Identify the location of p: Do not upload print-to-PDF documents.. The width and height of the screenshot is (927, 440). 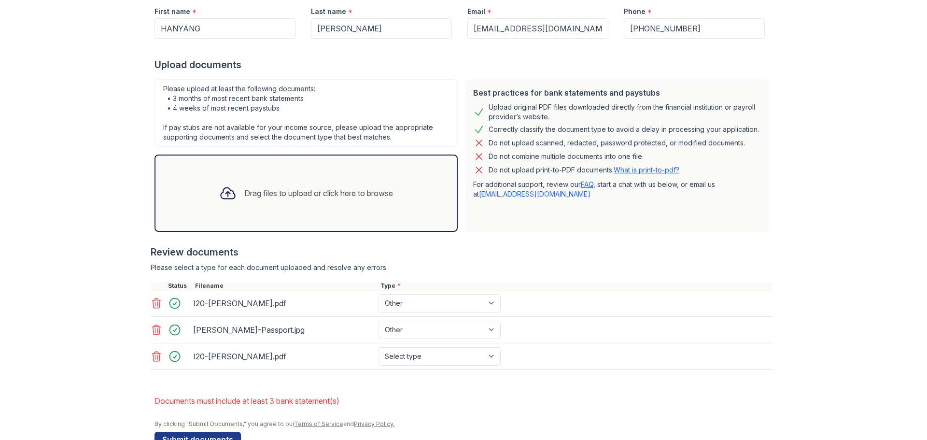
(584, 170).